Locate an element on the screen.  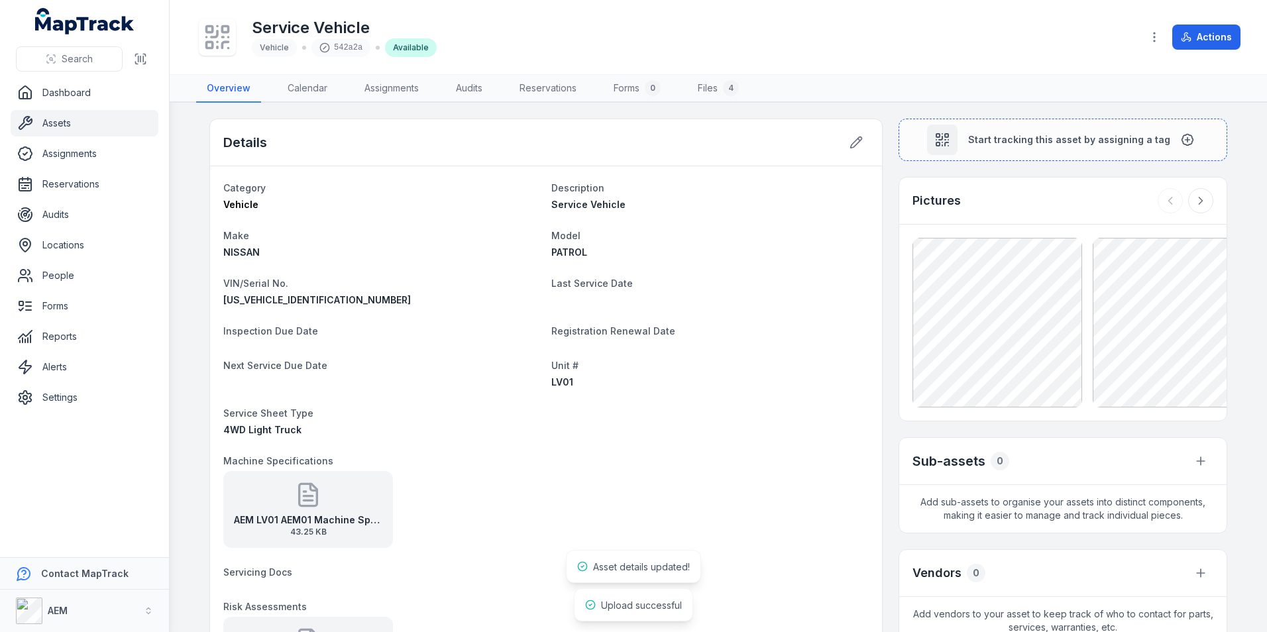
a: People is located at coordinates (84, 276).